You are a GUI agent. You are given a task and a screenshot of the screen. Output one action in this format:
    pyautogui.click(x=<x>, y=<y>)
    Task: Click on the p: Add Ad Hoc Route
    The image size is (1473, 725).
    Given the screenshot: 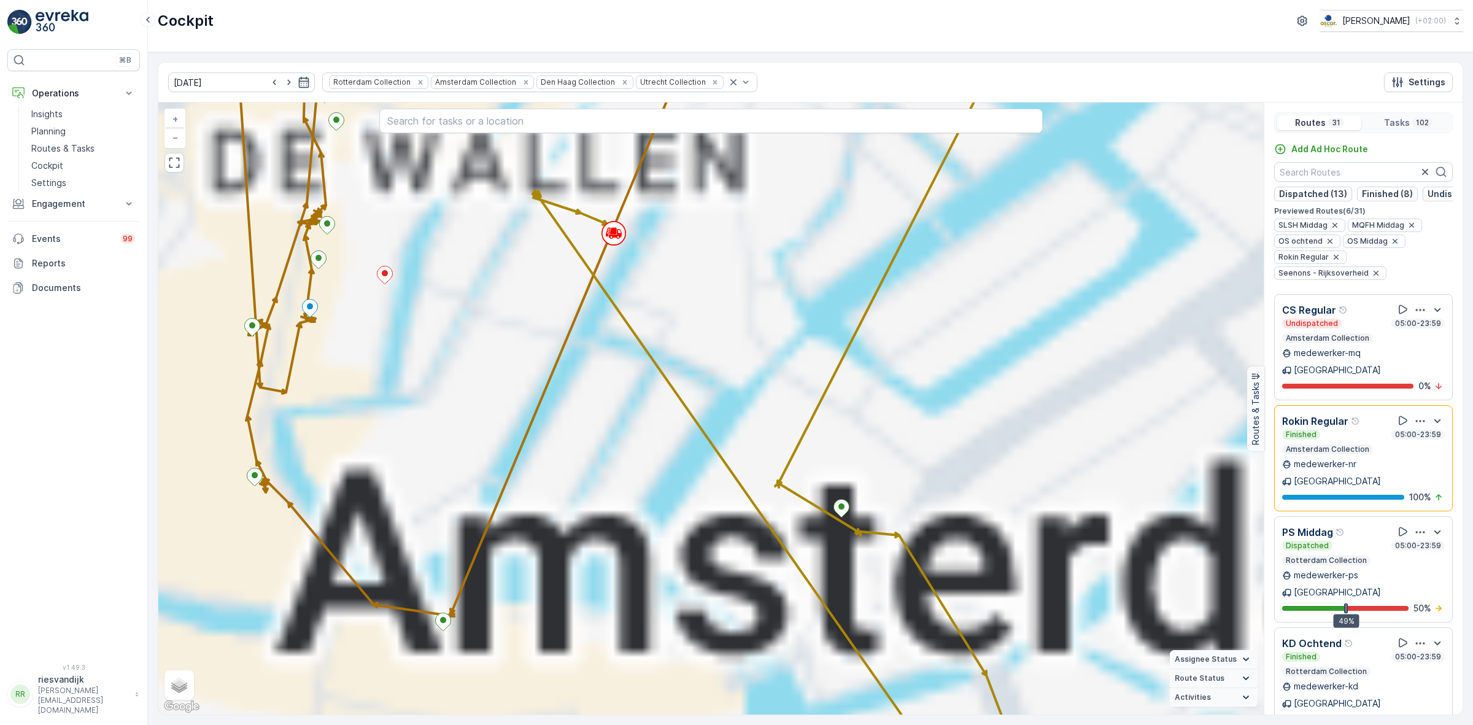 What is the action you would take?
    pyautogui.click(x=1329, y=149)
    